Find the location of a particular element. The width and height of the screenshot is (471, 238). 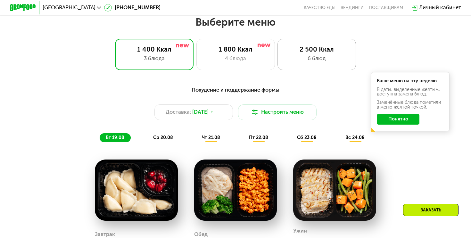

span: вс 24.08 is located at coordinates (355, 137).